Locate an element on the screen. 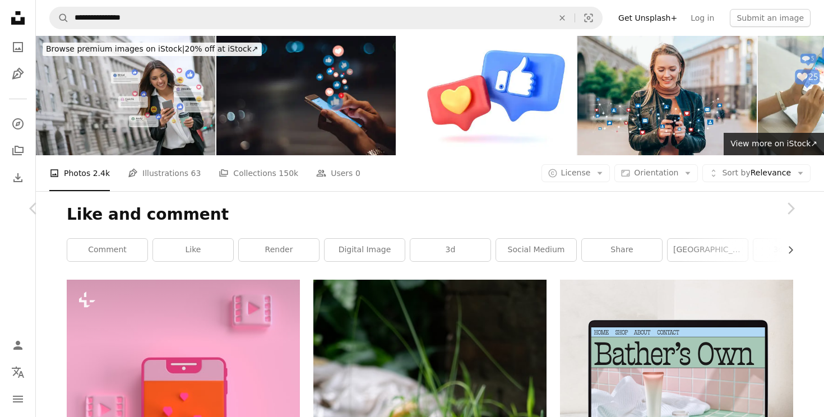 The width and height of the screenshot is (824, 417). h1: Like and comment is located at coordinates (430, 215).